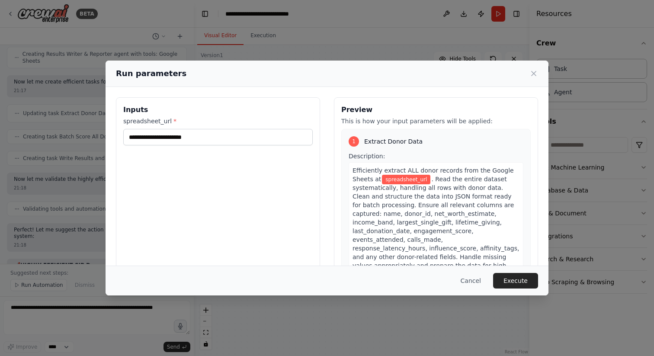 This screenshot has width=654, height=356. I want to click on button: Cancel, so click(471, 281).